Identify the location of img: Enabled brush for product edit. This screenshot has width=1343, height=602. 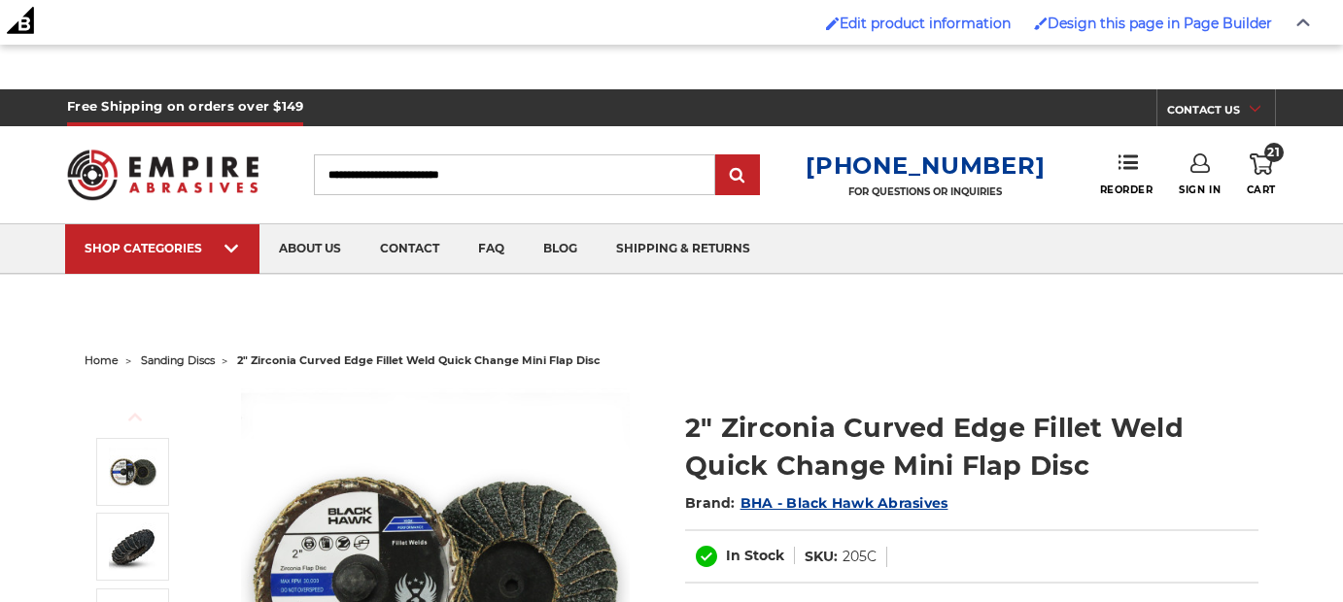
(833, 23).